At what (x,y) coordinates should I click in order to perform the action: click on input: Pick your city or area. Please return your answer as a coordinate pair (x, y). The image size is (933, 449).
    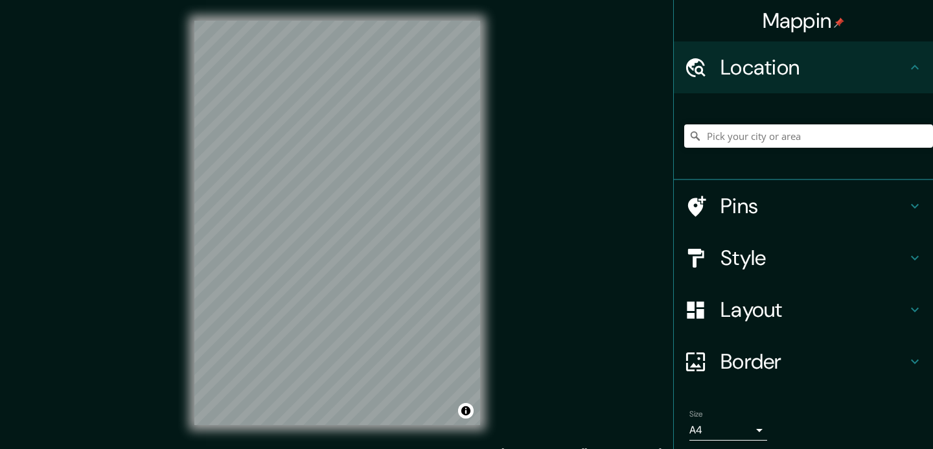
    Looking at the image, I should click on (809, 136).